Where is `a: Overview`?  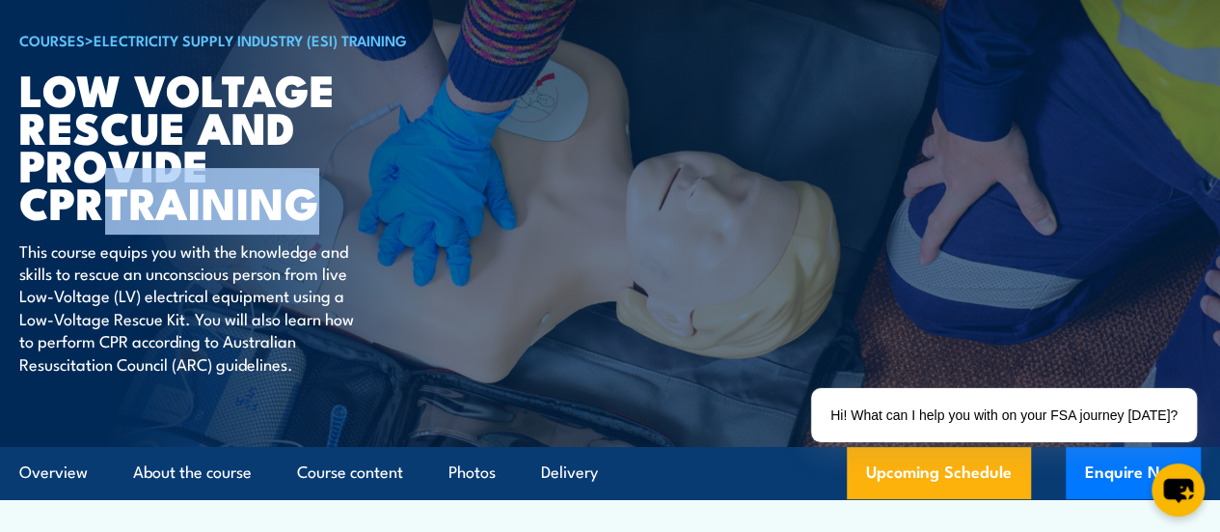 a: Overview is located at coordinates (53, 472).